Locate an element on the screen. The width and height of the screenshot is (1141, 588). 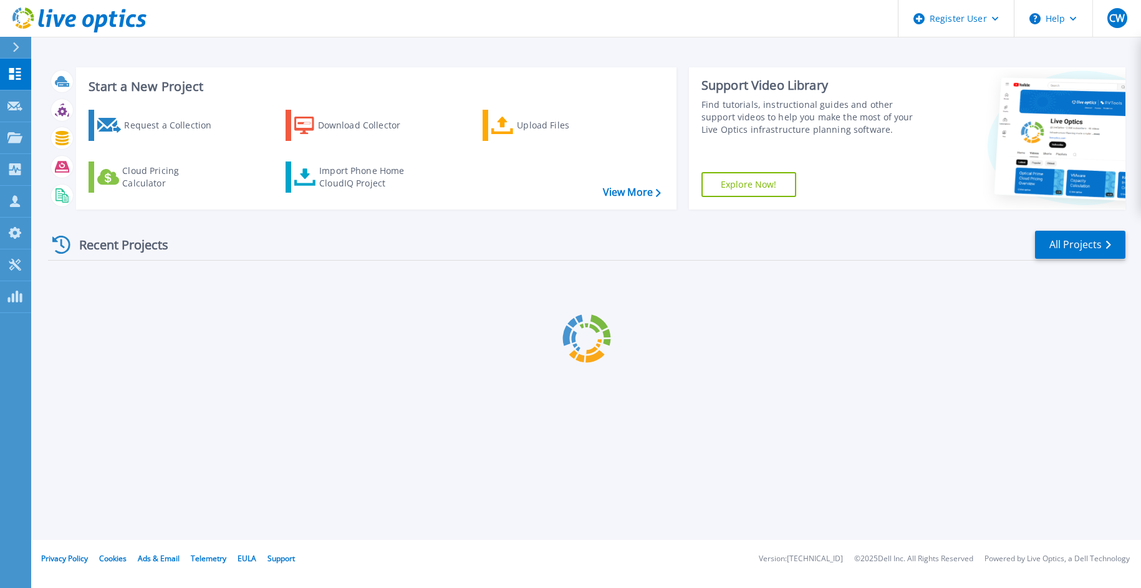
a: Telemetry is located at coordinates (208, 558).